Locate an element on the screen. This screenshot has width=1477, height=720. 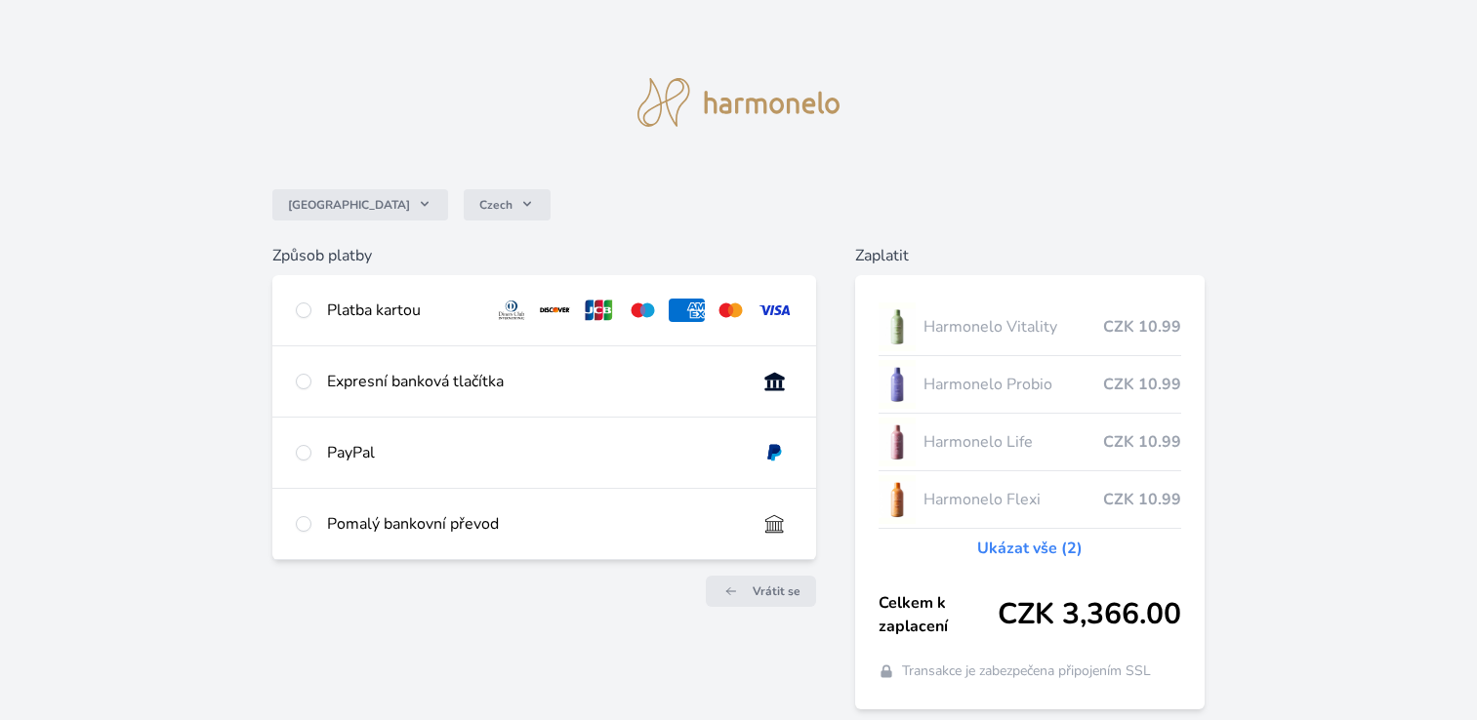
img: diners.svg is located at coordinates (512, 310).